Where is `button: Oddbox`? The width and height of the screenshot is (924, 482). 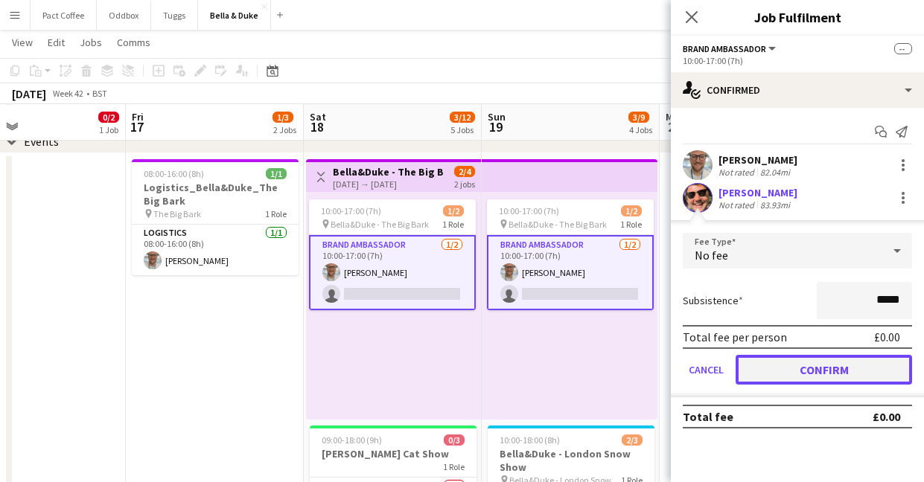 button: Oddbox is located at coordinates (124, 15).